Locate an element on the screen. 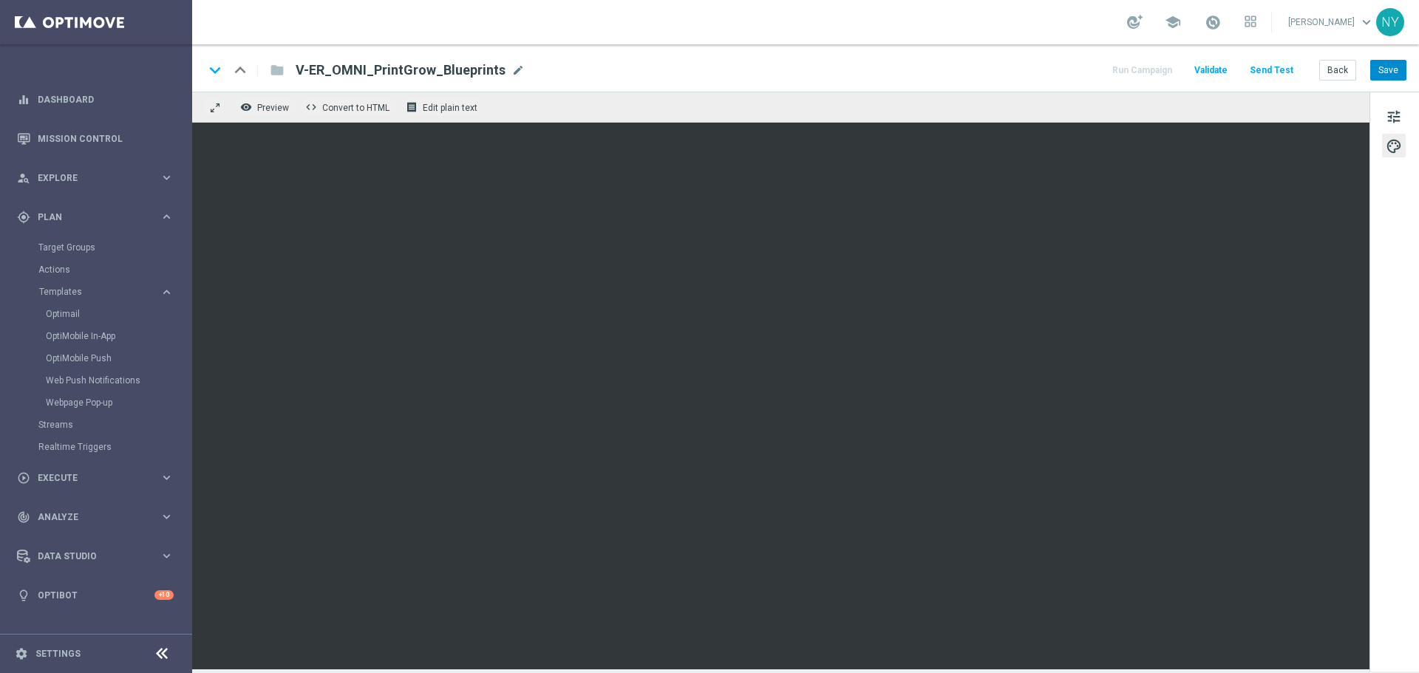  button: Save is located at coordinates (1388, 70).